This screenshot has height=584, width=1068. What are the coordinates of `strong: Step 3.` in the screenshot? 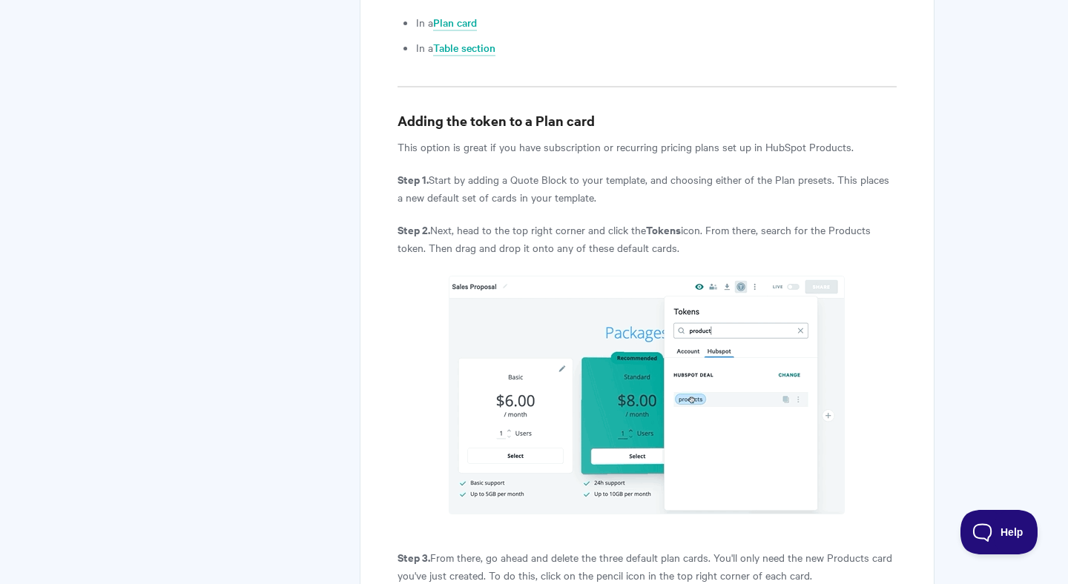 It's located at (414, 557).